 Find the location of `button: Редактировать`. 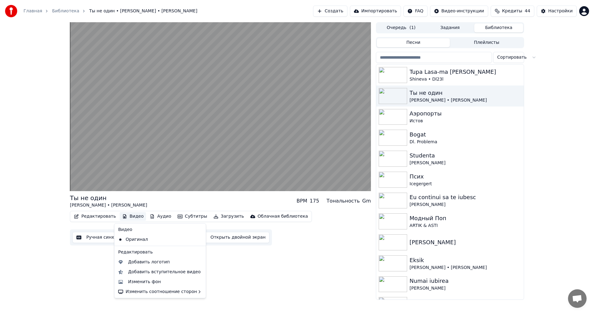

button: Редактировать is located at coordinates (95, 217).